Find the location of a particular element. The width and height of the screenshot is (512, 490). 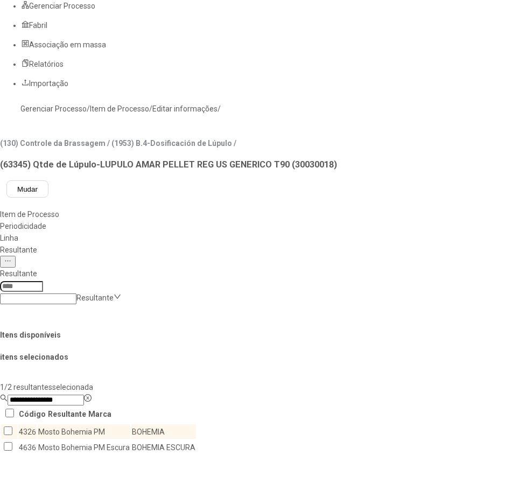

td: 4636 is located at coordinates (27, 447).